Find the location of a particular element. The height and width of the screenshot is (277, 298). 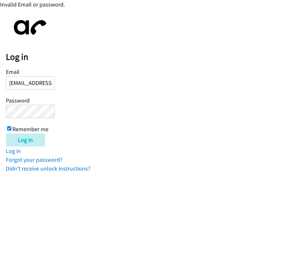

a: Forgot your password? is located at coordinates (34, 160).